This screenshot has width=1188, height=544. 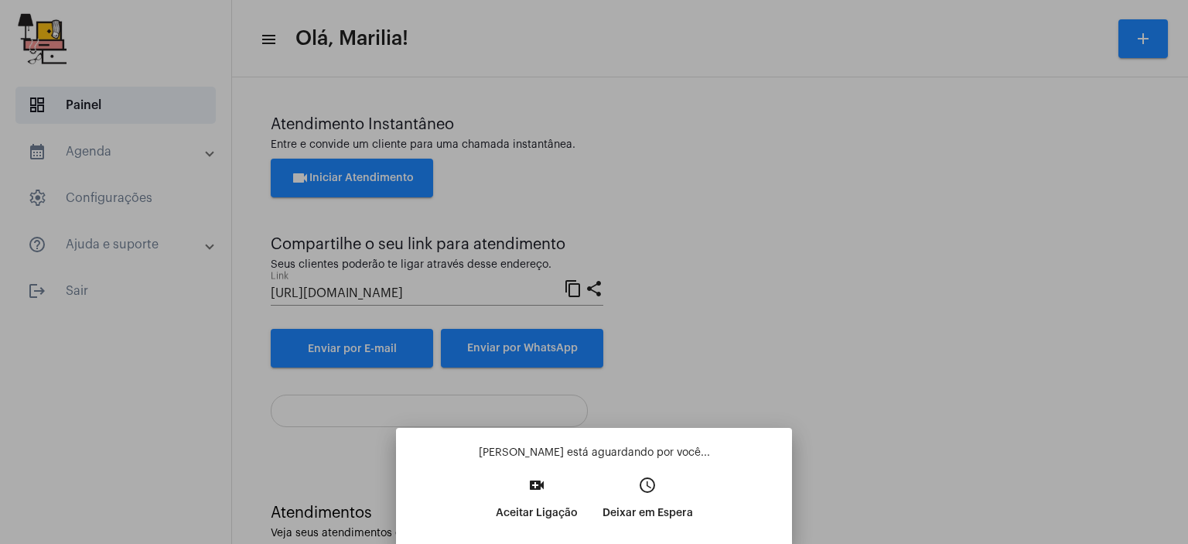 I want to click on mat-icon: access_time, so click(x=648, y=485).